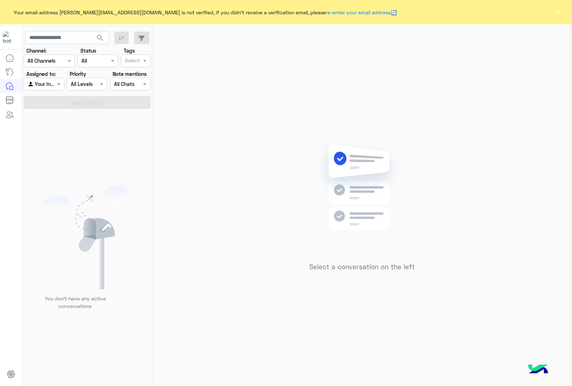 This screenshot has height=386, width=572. I want to click on img: empty users, so click(87, 237).